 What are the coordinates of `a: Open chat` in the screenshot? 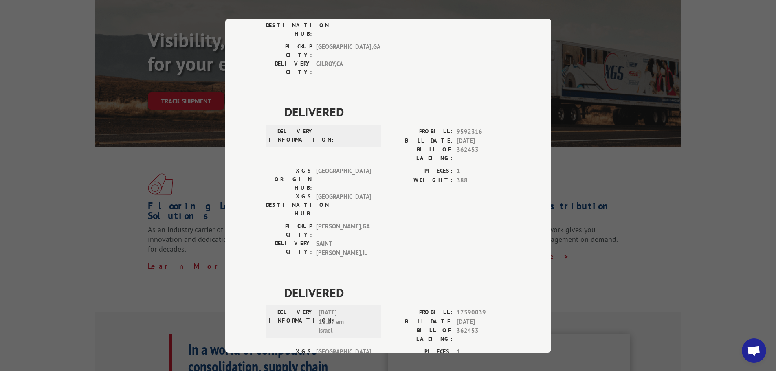 It's located at (754, 351).